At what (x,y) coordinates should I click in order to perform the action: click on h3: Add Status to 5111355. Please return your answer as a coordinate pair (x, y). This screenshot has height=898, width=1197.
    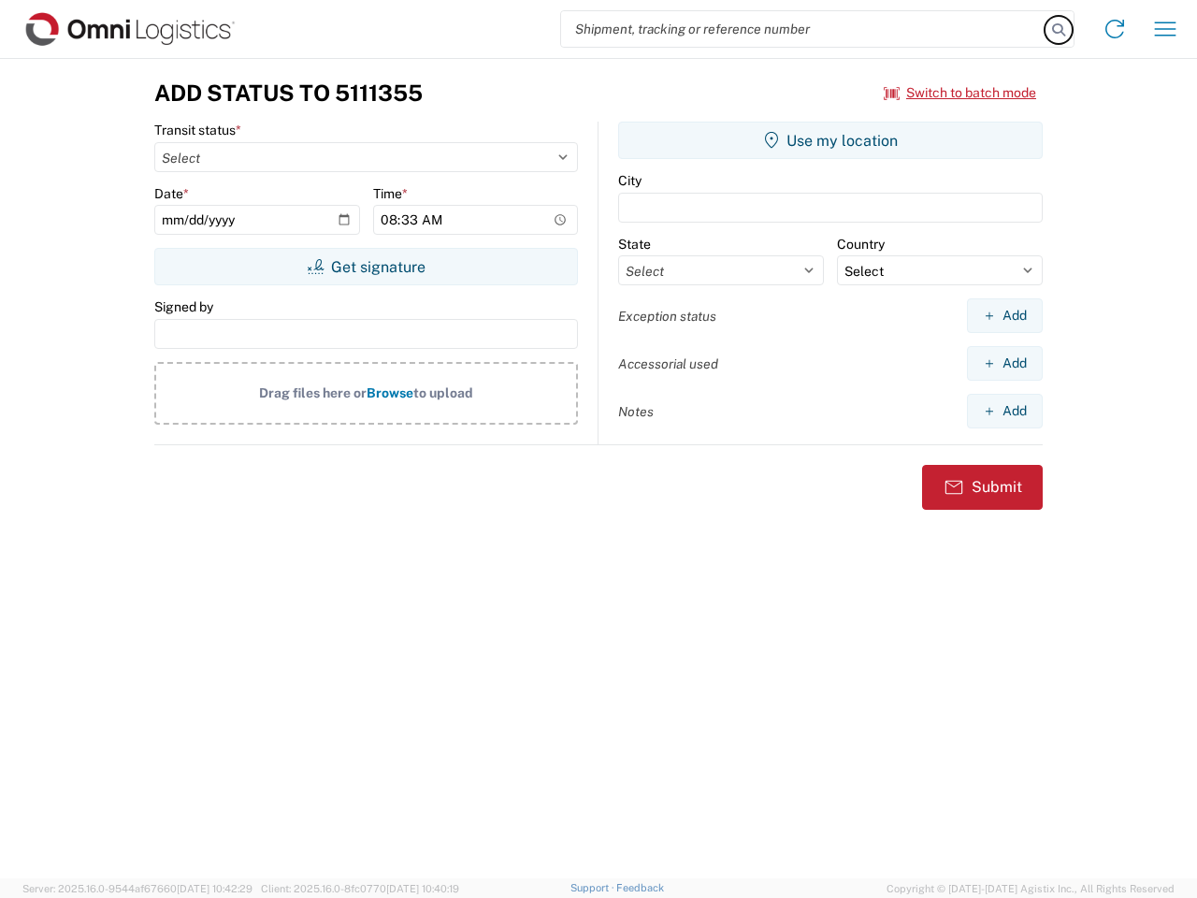
    Looking at the image, I should click on (288, 93).